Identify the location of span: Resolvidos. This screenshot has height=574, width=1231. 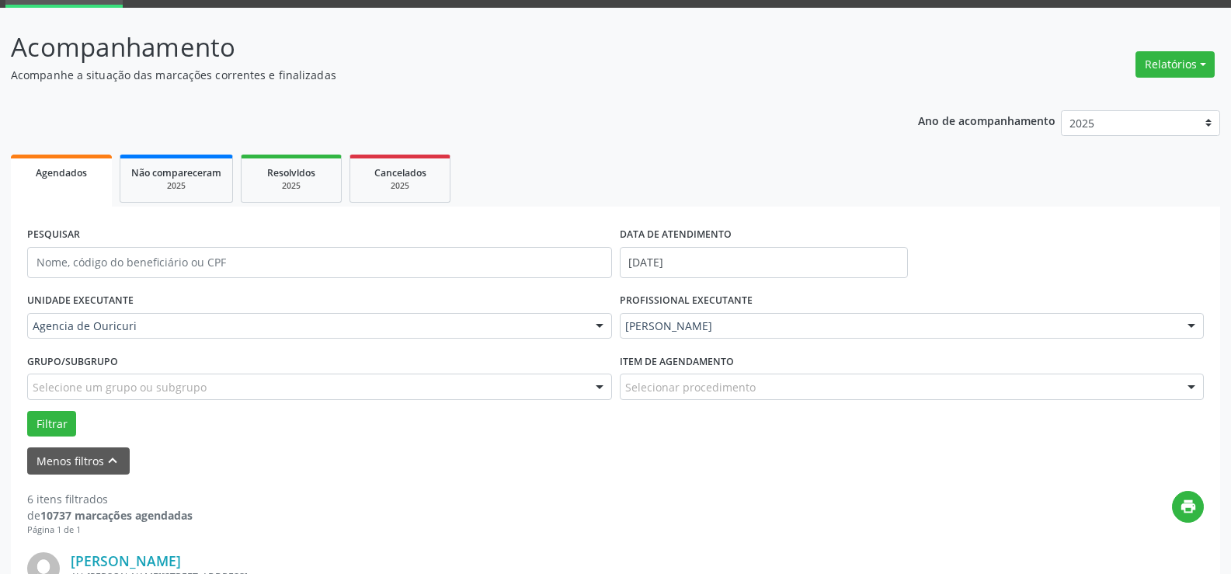
(291, 172).